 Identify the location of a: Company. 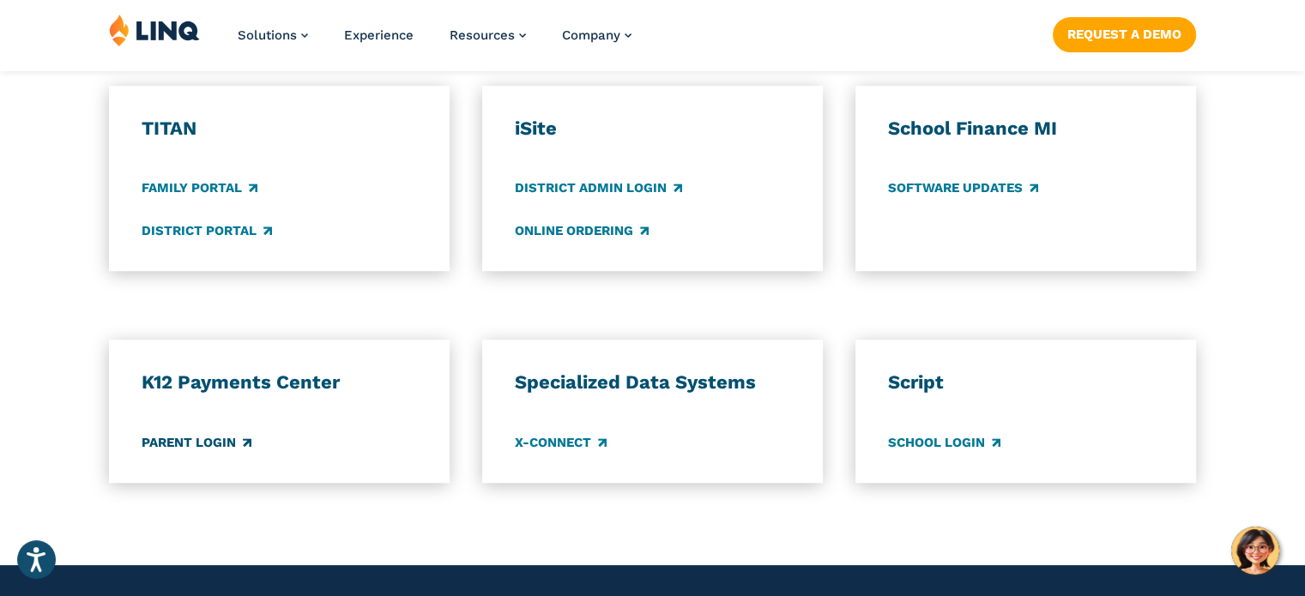
(596, 35).